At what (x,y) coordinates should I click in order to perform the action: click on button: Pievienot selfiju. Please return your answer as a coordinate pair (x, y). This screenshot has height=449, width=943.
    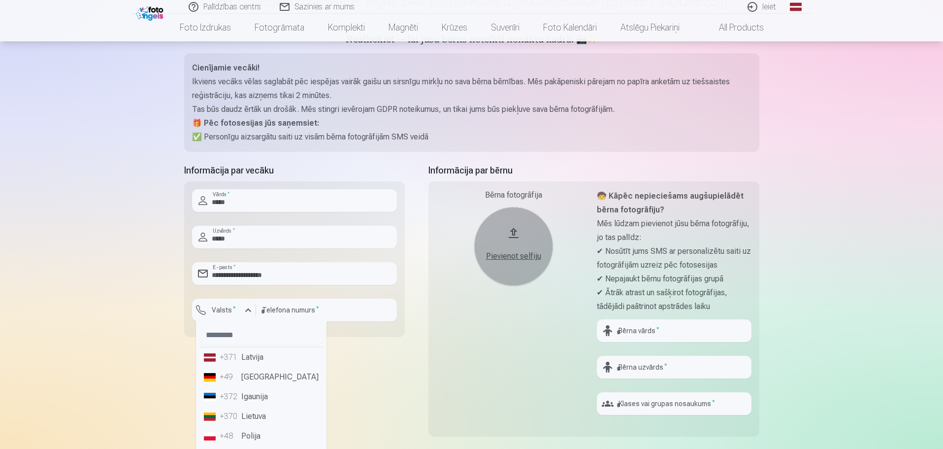
    Looking at the image, I should click on (514, 246).